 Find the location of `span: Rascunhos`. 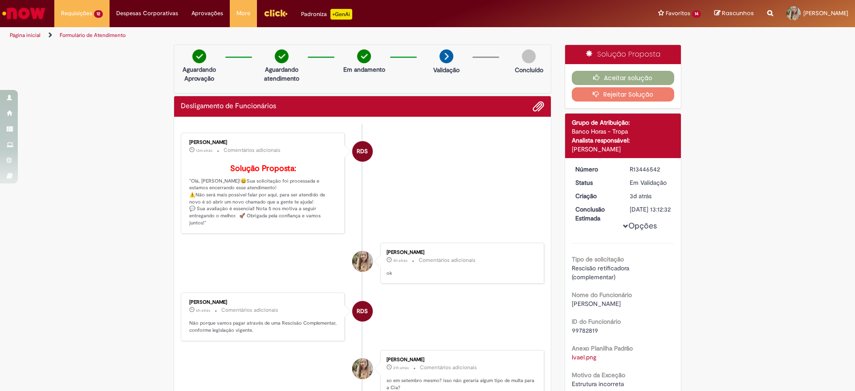

span: Rascunhos is located at coordinates (738, 13).